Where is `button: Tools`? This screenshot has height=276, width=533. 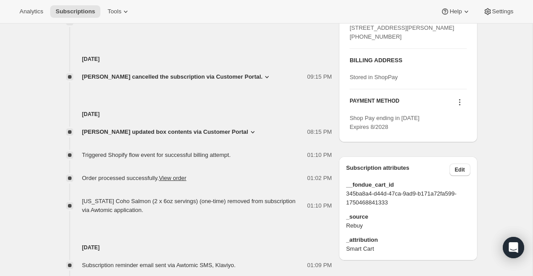
button: Tools is located at coordinates (119, 12).